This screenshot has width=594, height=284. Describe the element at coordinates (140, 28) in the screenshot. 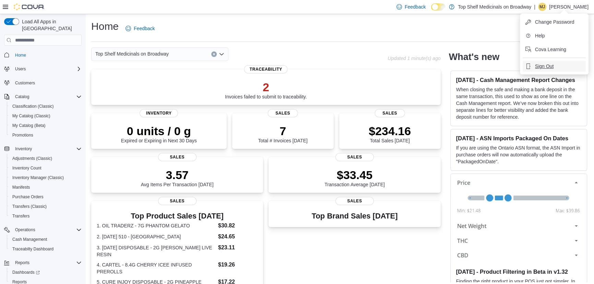

I see `a: Feedback` at that location.